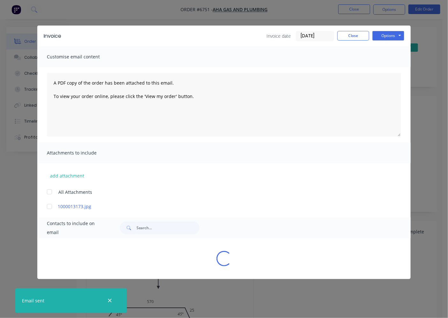 Image resolution: width=448 pixels, height=318 pixels. What do you see at coordinates (52, 36) in the screenshot?
I see `div: Invoice` at bounding box center [52, 36].